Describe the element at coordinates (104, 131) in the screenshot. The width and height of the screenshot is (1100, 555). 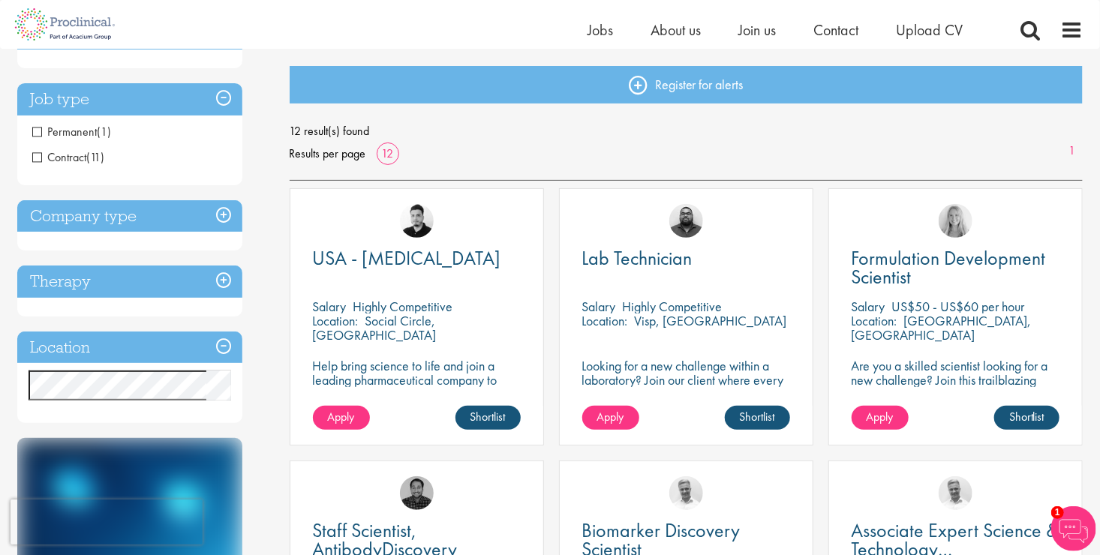
I see `span: (1)` at that location.